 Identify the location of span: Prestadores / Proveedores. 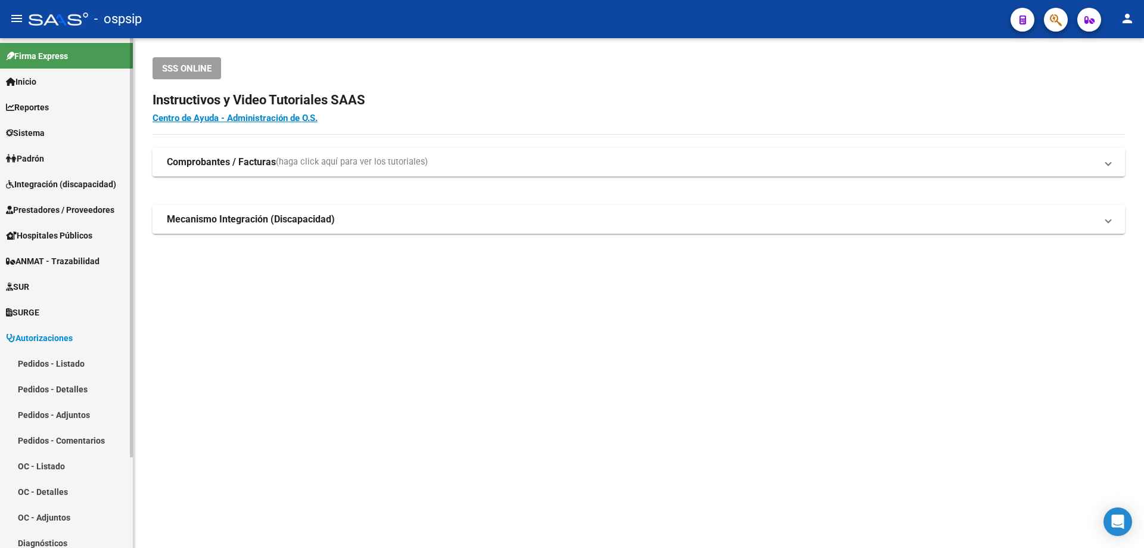
(60, 210).